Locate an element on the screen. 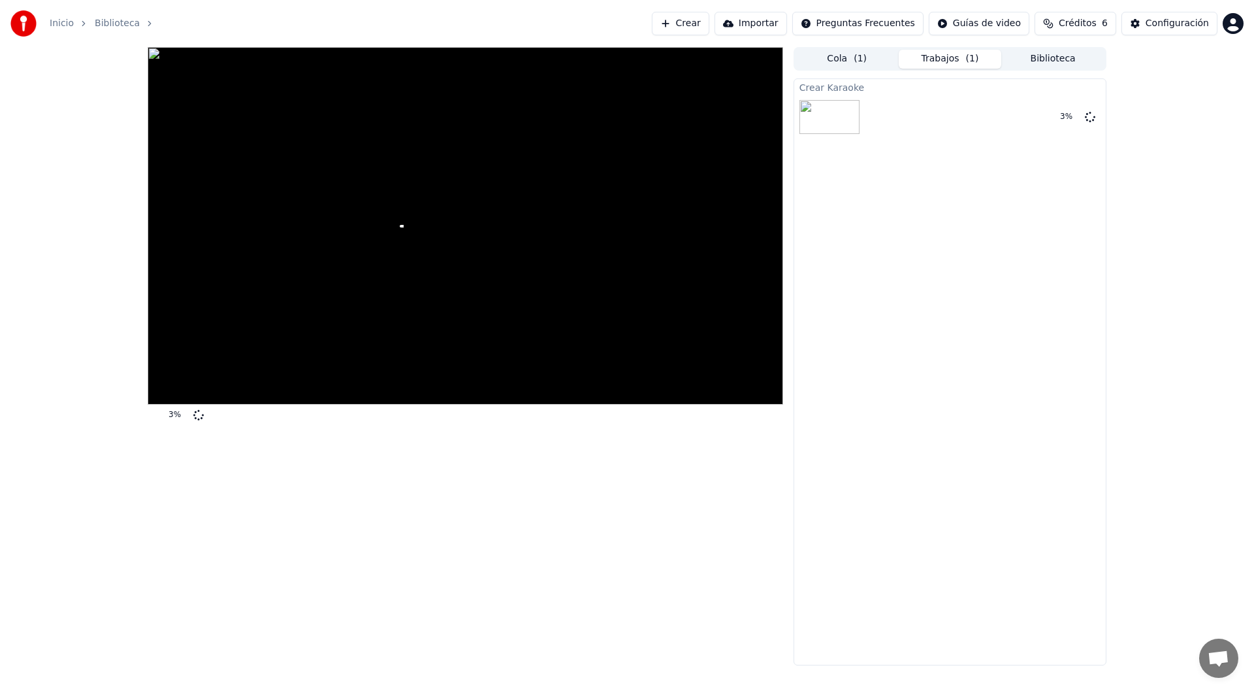 The height and width of the screenshot is (691, 1254). button: Preguntas Frecuentes is located at coordinates (858, 24).